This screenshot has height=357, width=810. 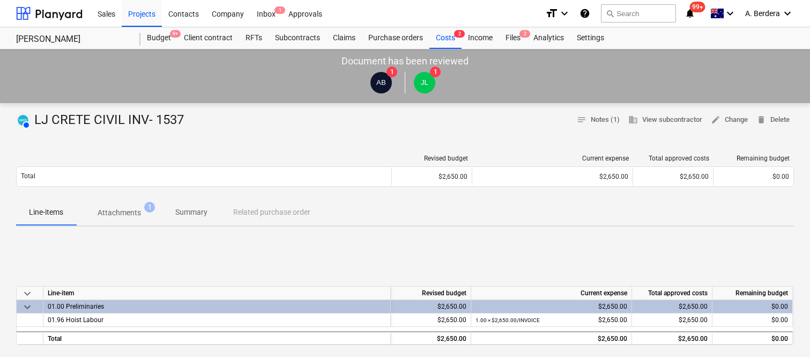 I want to click on div: Client contract, so click(x=208, y=38).